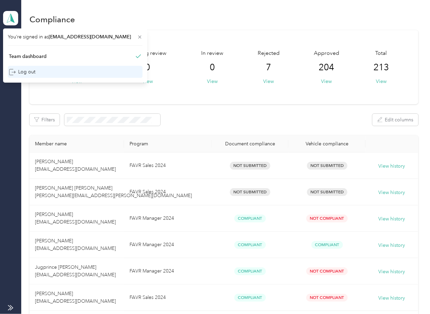 The width and height of the screenshot is (430, 314). What do you see at coordinates (381, 67) in the screenshot?
I see `span: 213` at bounding box center [381, 67].